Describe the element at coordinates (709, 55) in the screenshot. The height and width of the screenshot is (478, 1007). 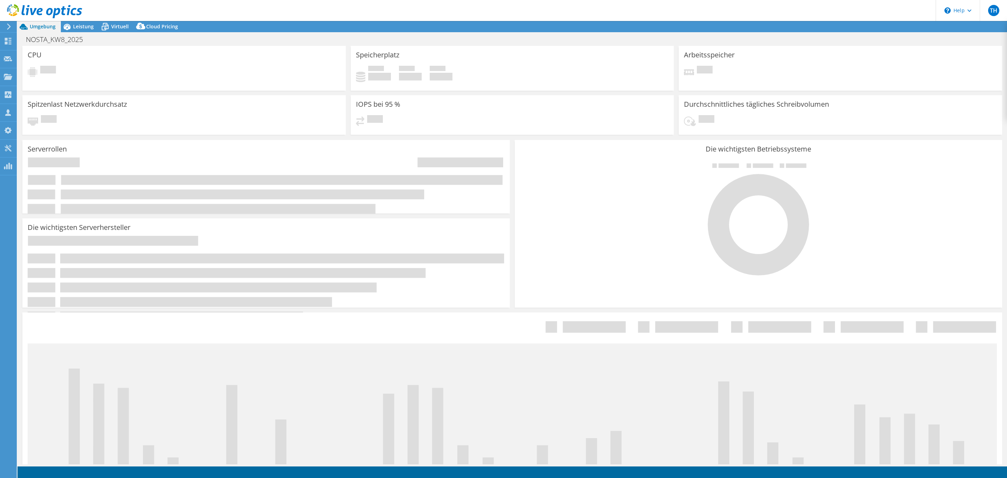
I see `h3: Arbeitsspeicher` at that location.